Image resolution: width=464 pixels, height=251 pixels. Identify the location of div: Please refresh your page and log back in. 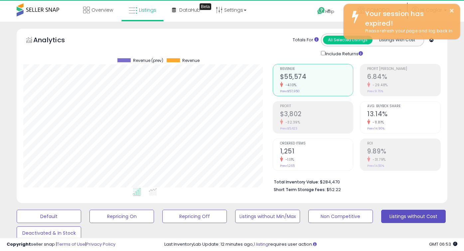
(407, 31).